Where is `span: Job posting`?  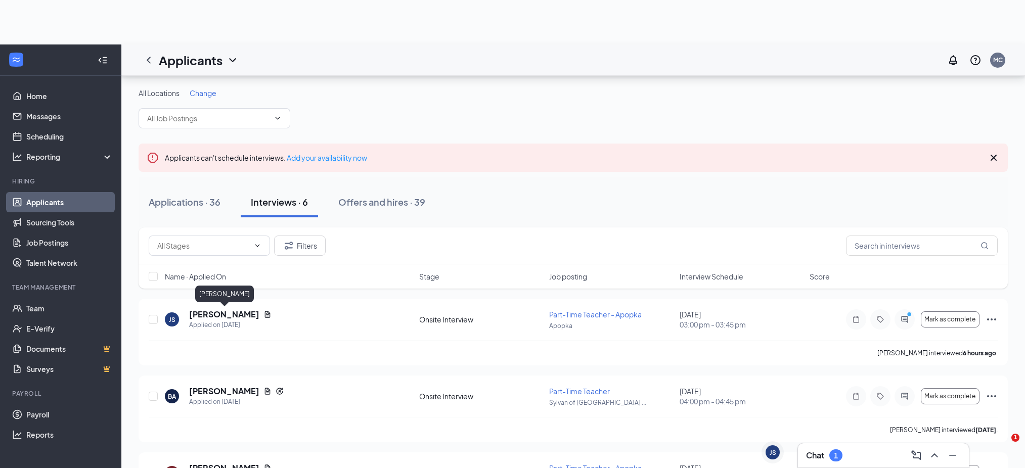
span: Job posting is located at coordinates (568, 277).